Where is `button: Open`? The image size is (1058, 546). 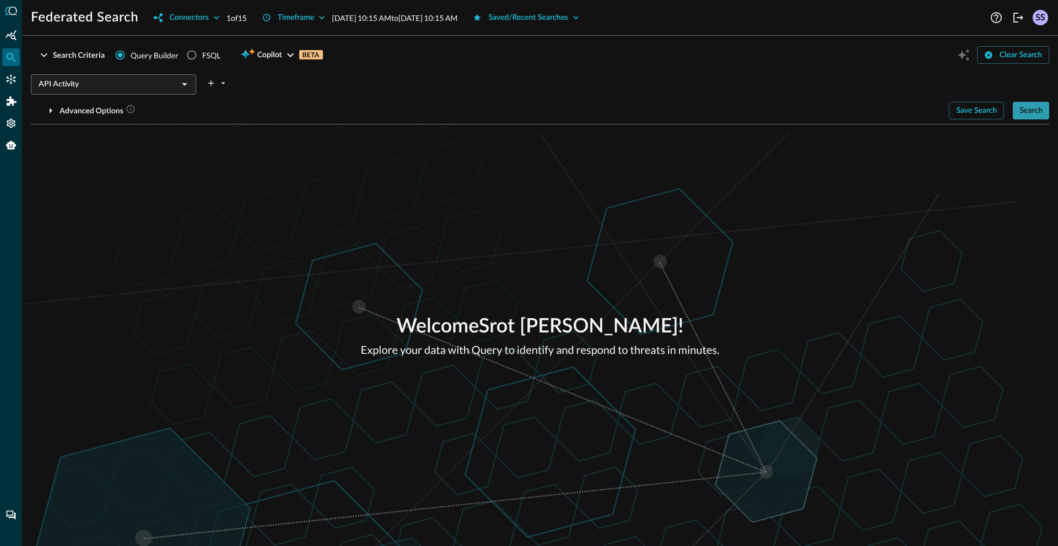 button: Open is located at coordinates (185, 84).